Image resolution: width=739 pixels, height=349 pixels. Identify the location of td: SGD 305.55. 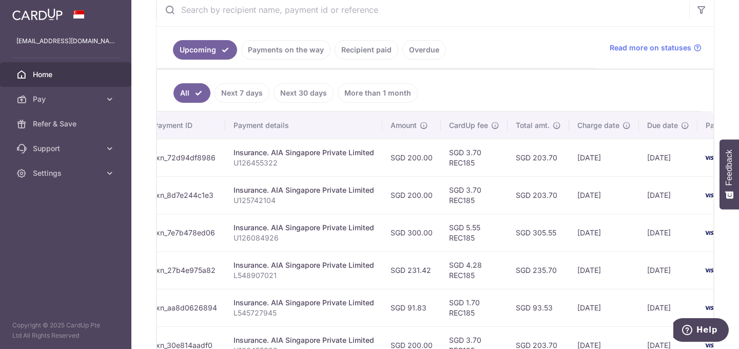
(539, 232).